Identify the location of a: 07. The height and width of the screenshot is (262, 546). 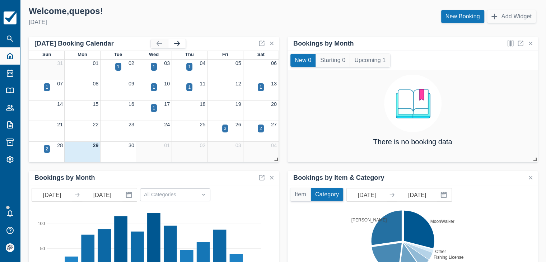
(60, 84).